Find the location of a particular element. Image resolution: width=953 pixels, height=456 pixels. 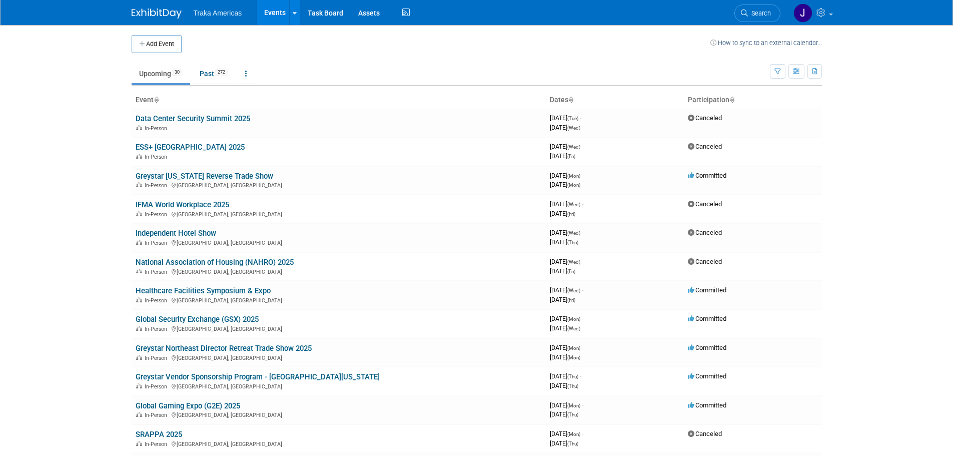

img: ExhibitDay is located at coordinates (157, 14).